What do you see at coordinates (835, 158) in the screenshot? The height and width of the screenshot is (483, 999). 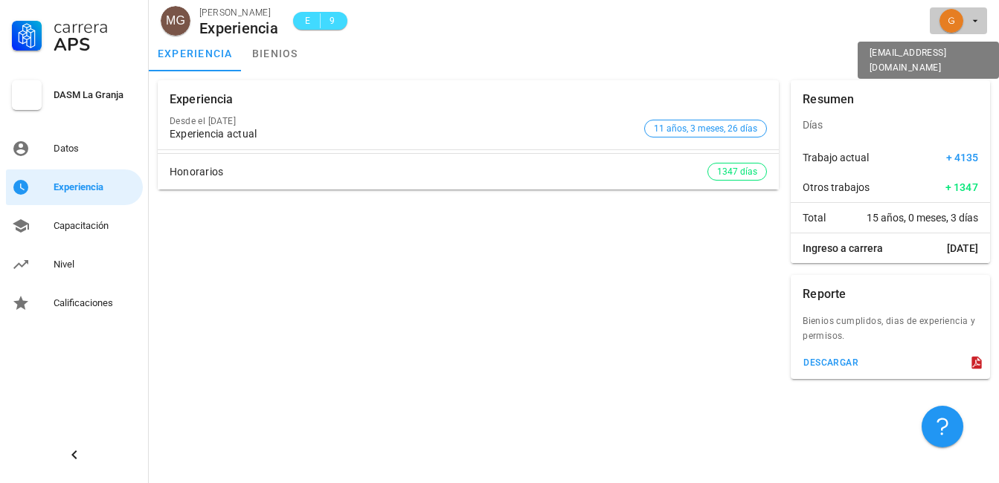 I see `span: Trabajo actual` at bounding box center [835, 158].